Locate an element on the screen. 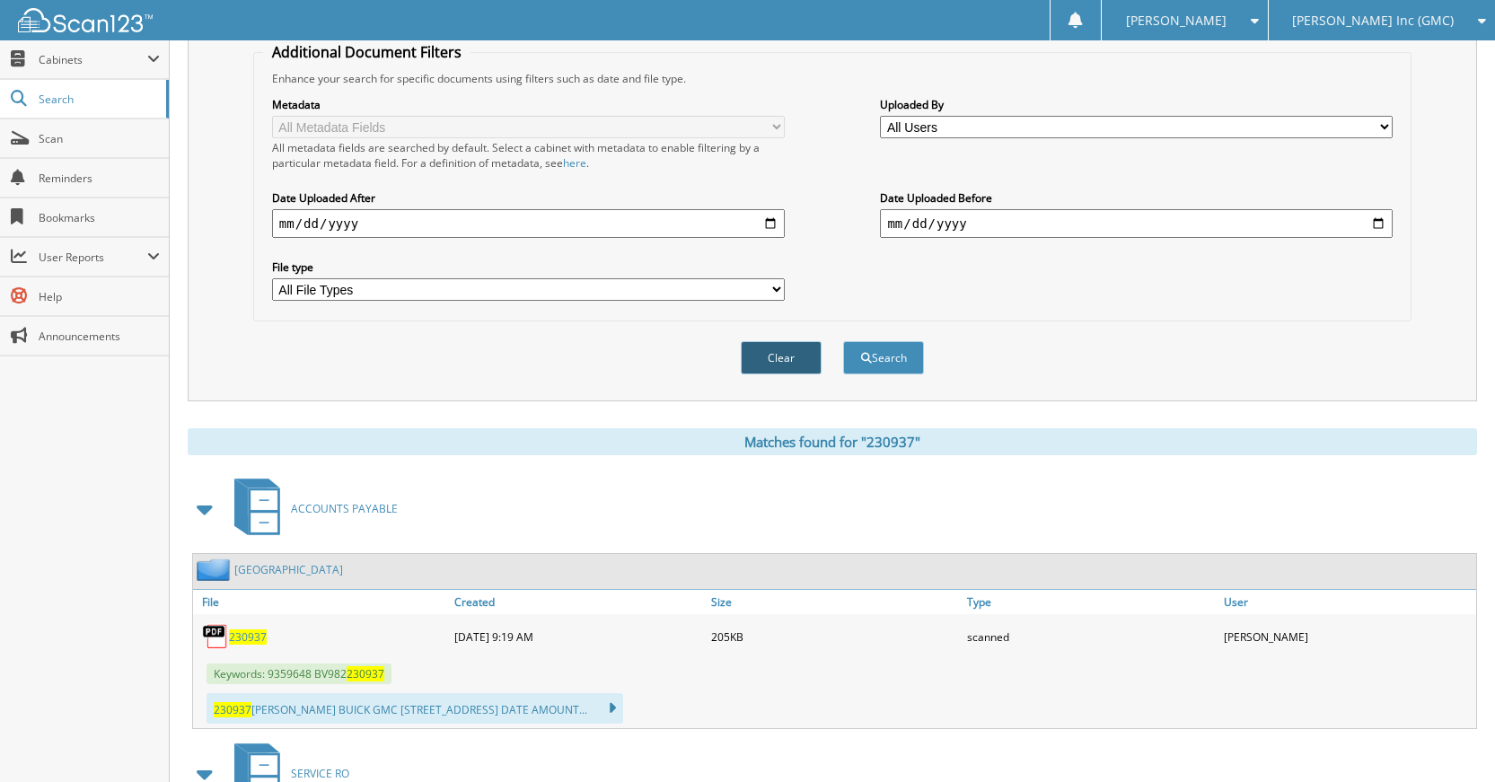 Image resolution: width=1495 pixels, height=782 pixels. label: Date Uploaded Before is located at coordinates (1136, 198).